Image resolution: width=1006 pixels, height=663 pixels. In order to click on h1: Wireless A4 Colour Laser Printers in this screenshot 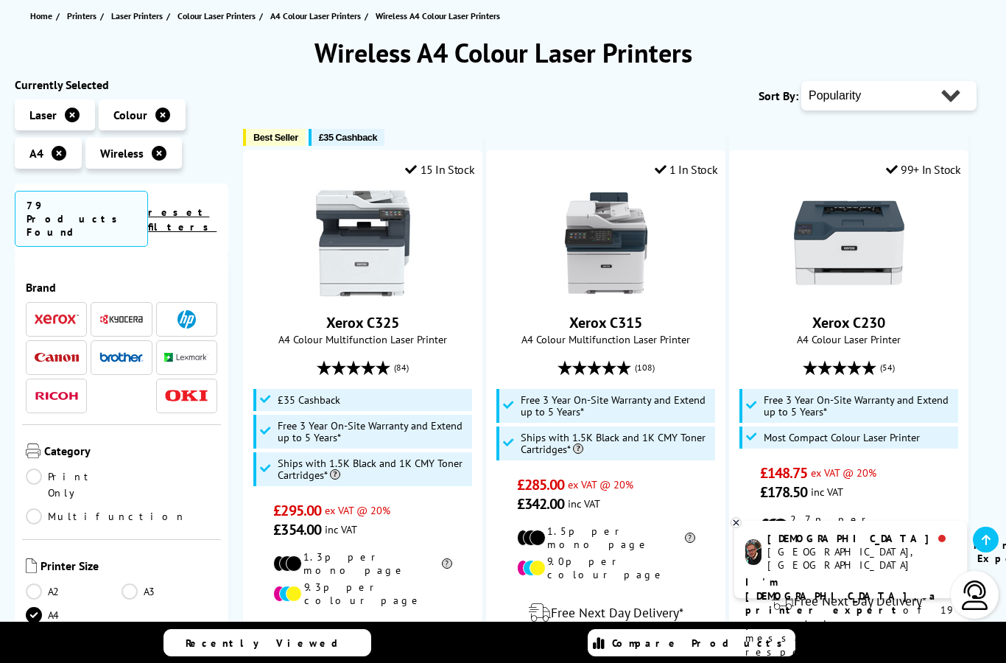, I will do `click(503, 52)`.